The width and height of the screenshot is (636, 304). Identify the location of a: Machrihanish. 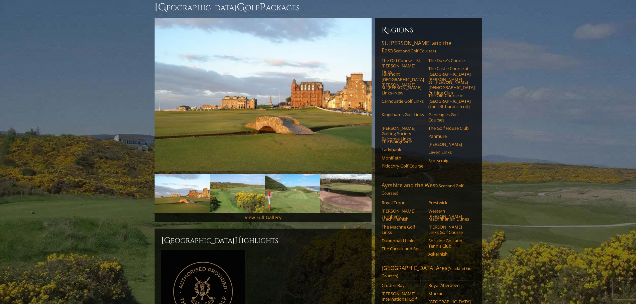
(403, 219).